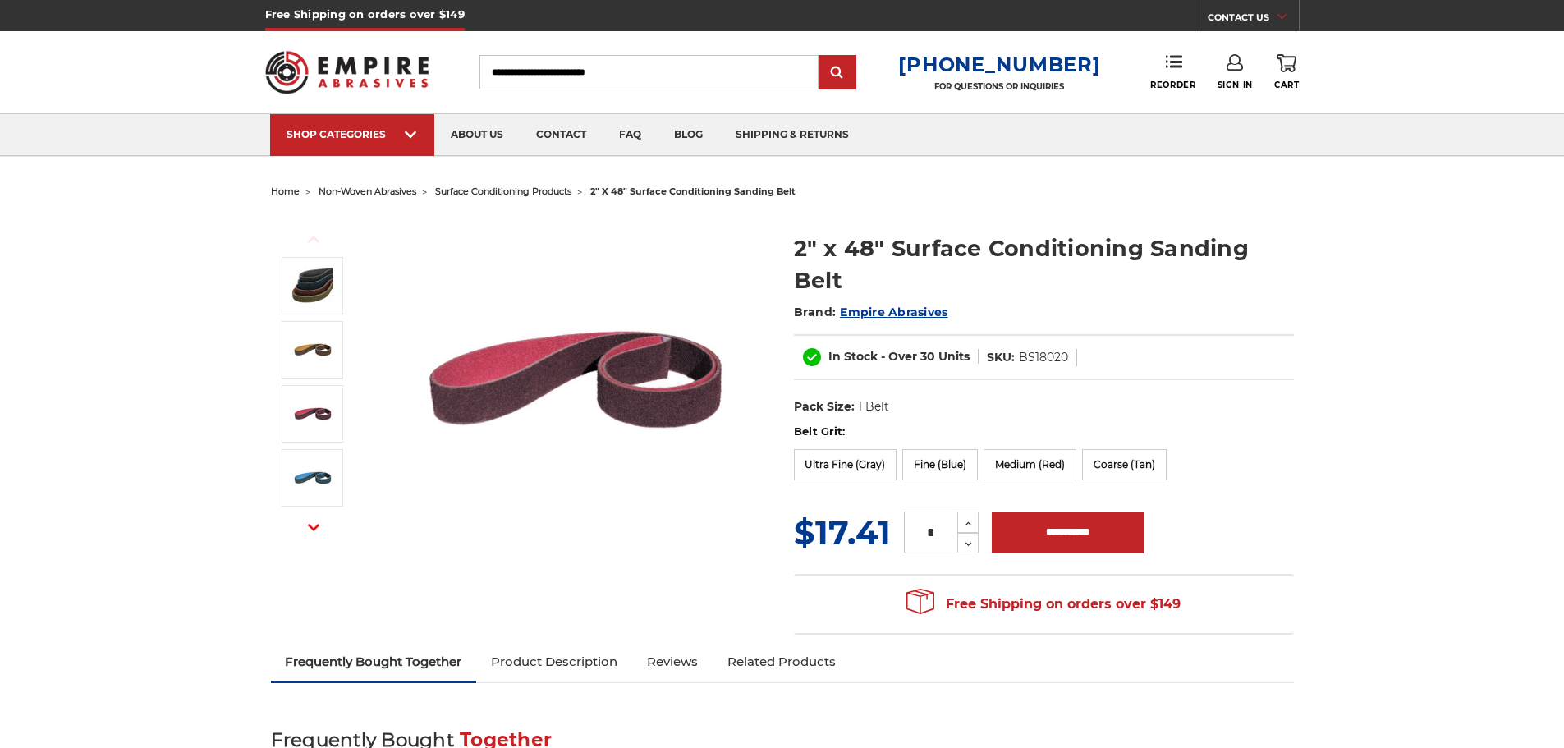 The width and height of the screenshot is (1564, 748). What do you see at coordinates (347, 72) in the screenshot?
I see `img: Empire Abrasives` at bounding box center [347, 72].